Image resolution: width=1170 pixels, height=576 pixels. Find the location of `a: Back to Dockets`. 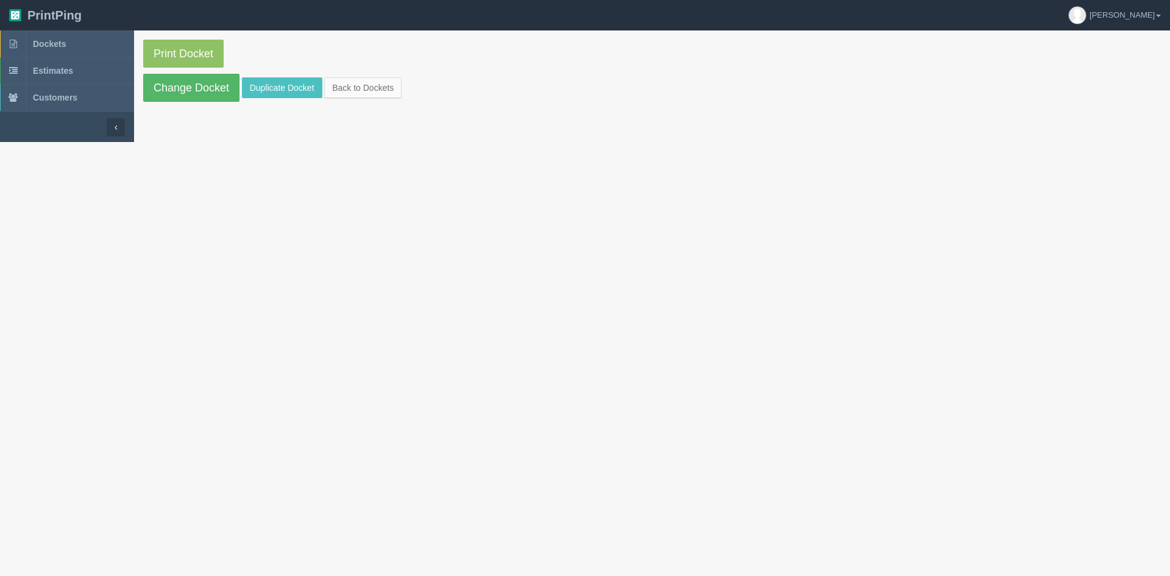

a: Back to Dockets is located at coordinates (363, 88).